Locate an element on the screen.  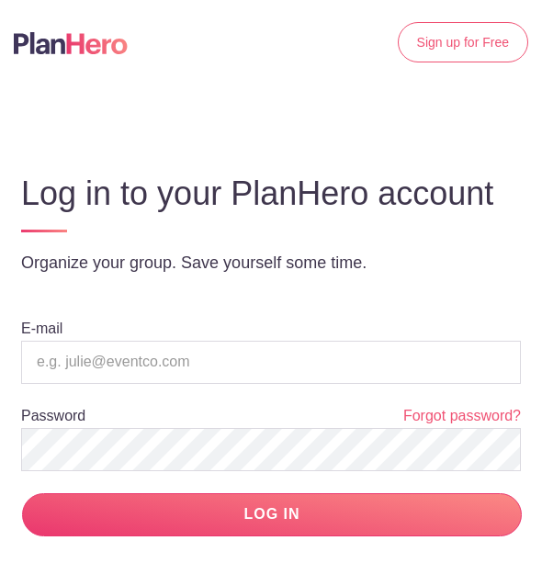
h3: Log in to your PlanHero account is located at coordinates (271, 194).